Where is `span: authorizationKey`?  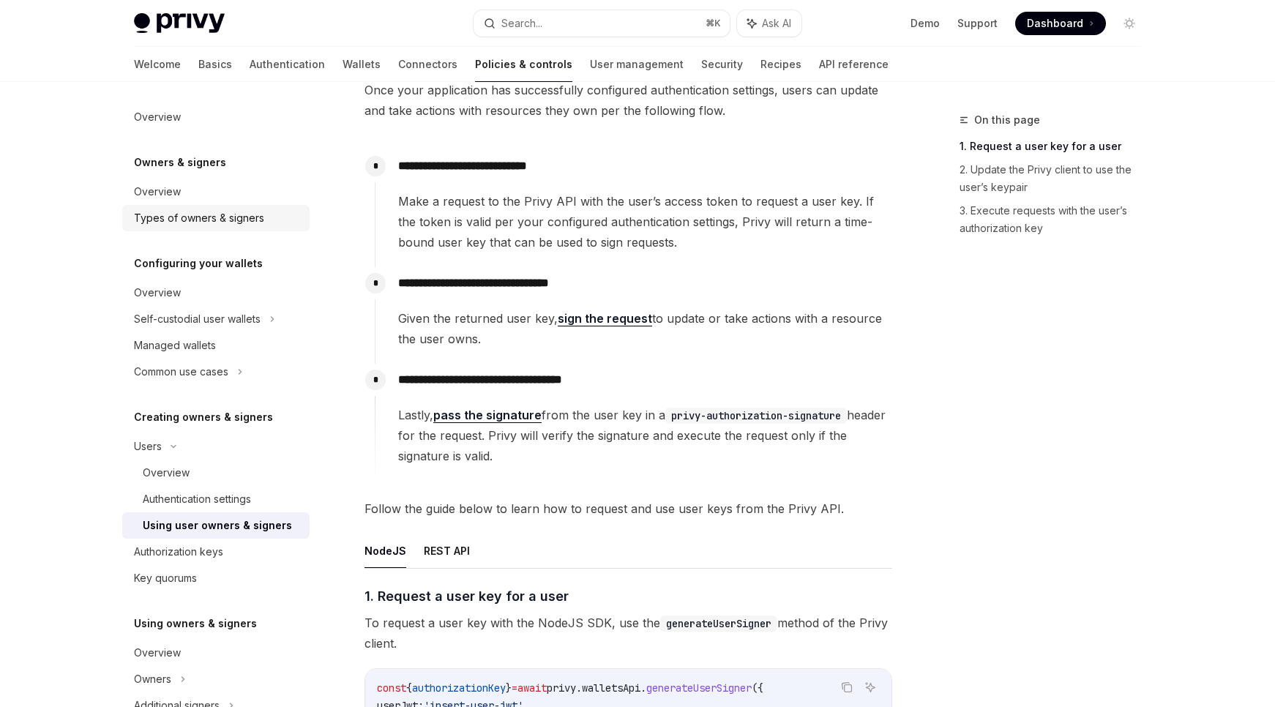
span: authorizationKey is located at coordinates (459, 688).